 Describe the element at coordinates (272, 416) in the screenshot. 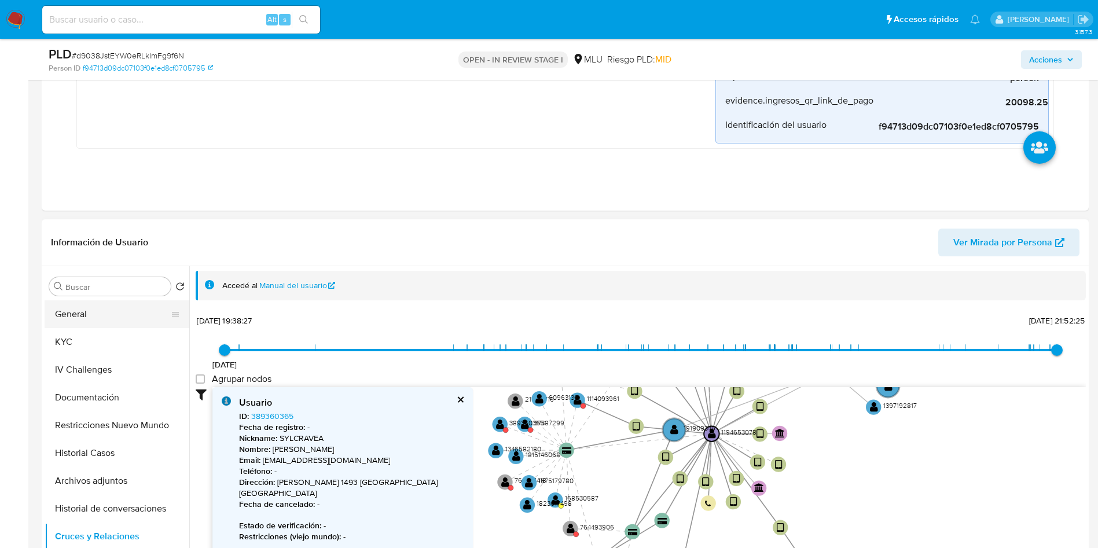

I see `a: 389360365` at that location.